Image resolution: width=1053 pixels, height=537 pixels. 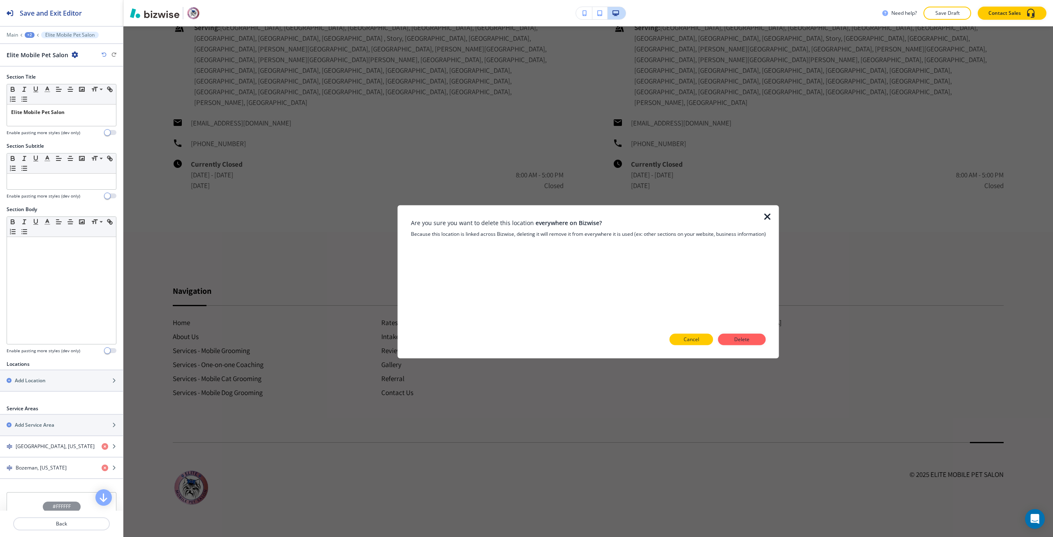 What do you see at coordinates (35, 425) in the screenshot?
I see `h2: Add Service Area` at bounding box center [35, 425].